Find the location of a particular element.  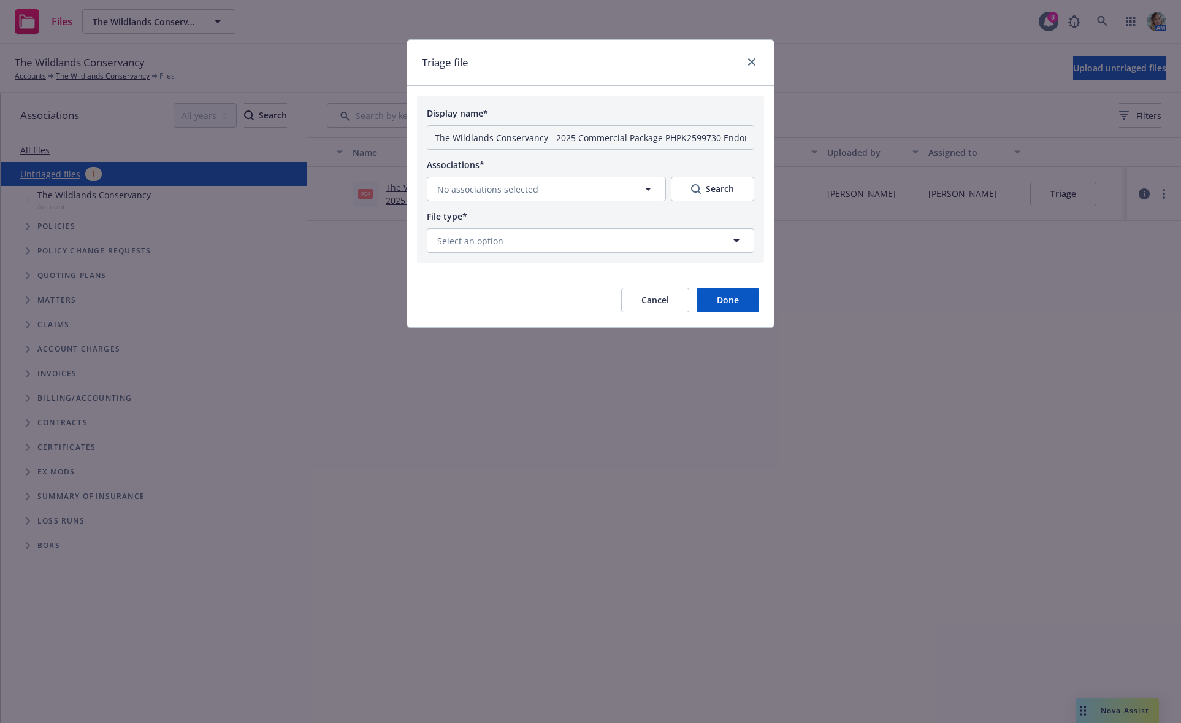

svg: Search is located at coordinates (696, 189).